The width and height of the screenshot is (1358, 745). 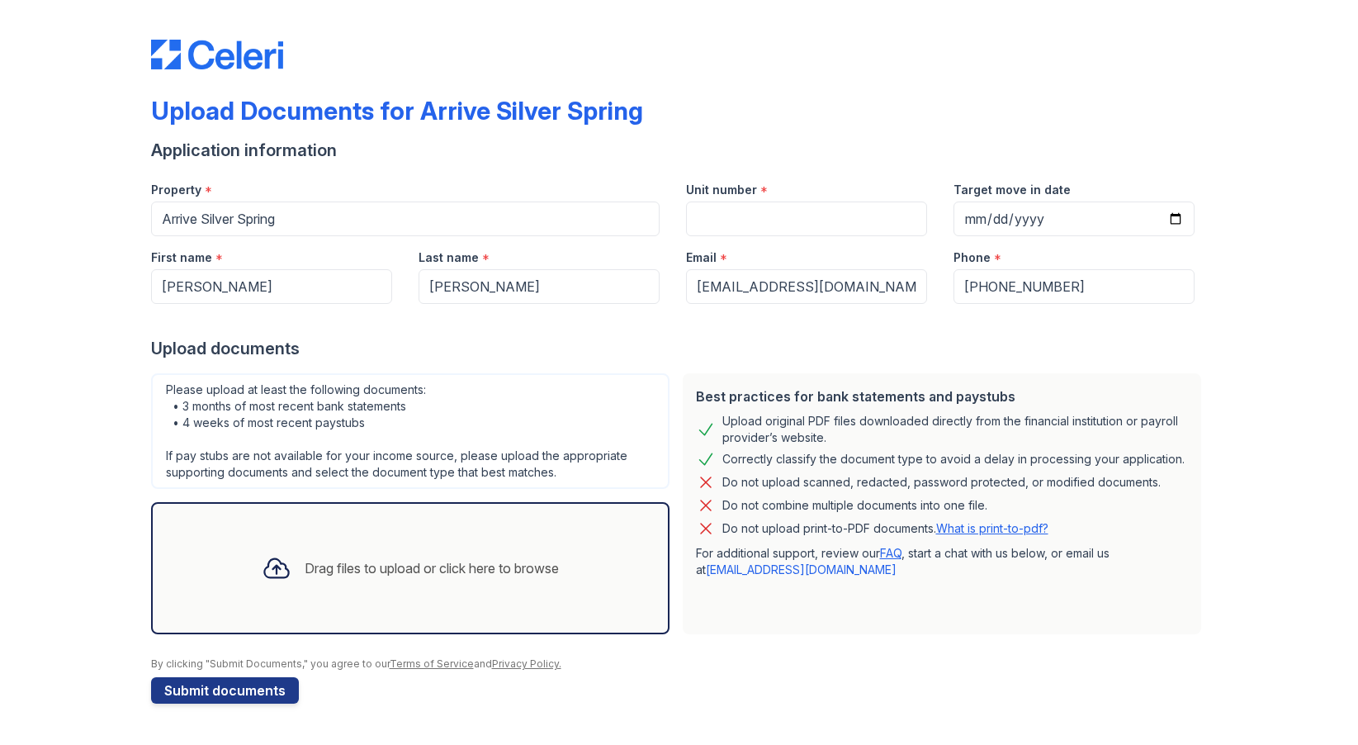 I want to click on div: Correctly classify the document type to avoid a delay in processing your application., so click(x=954, y=459).